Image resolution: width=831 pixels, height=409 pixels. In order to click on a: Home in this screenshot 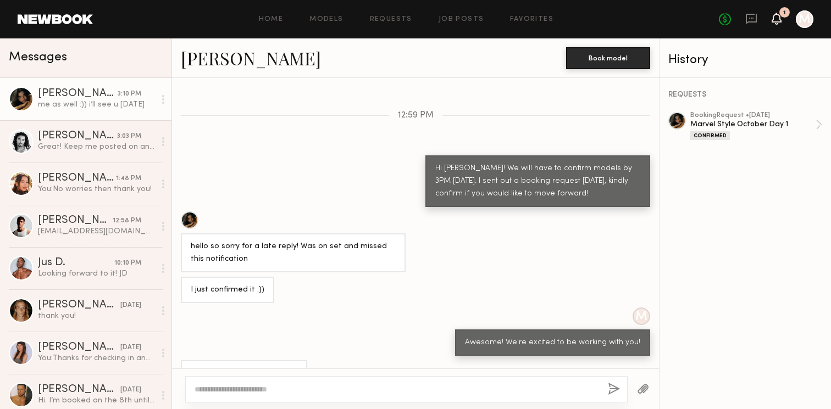, I will do `click(271, 19)`.